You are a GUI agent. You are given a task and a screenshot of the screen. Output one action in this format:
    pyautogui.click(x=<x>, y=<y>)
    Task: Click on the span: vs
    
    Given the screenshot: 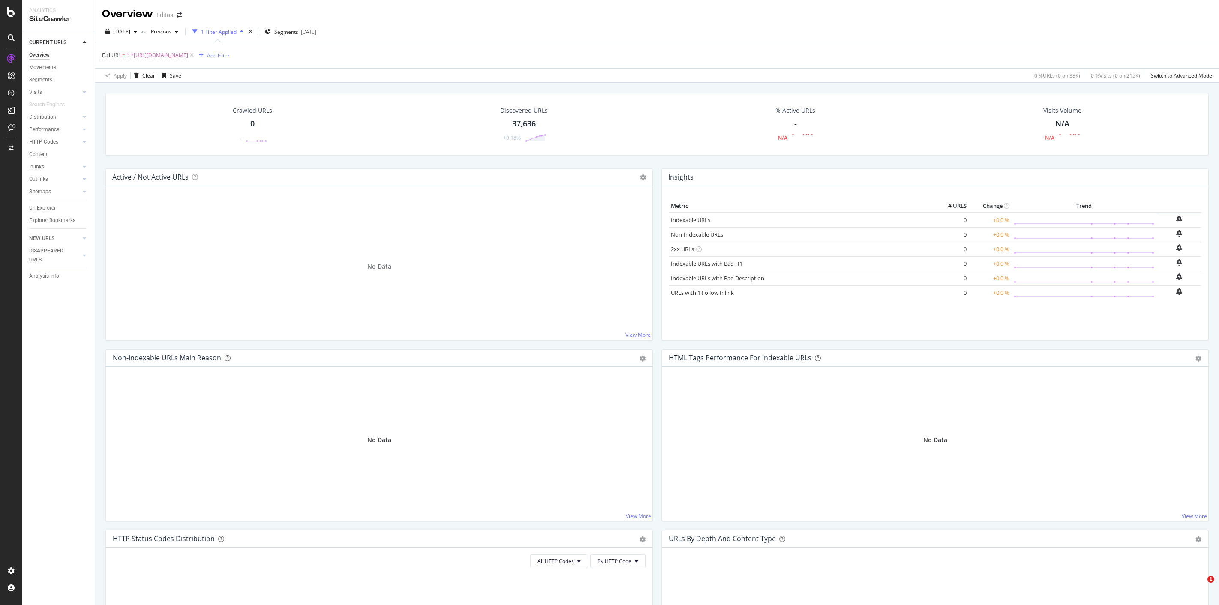 What is the action you would take?
    pyautogui.click(x=144, y=31)
    